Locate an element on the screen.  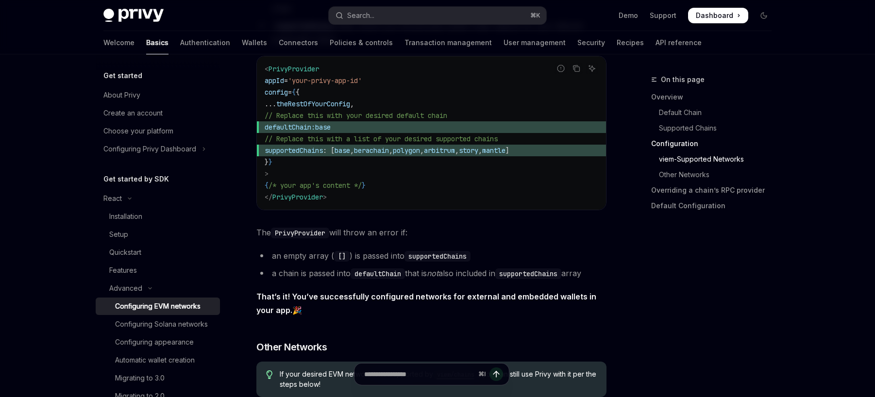
span: On this page is located at coordinates (683, 80).